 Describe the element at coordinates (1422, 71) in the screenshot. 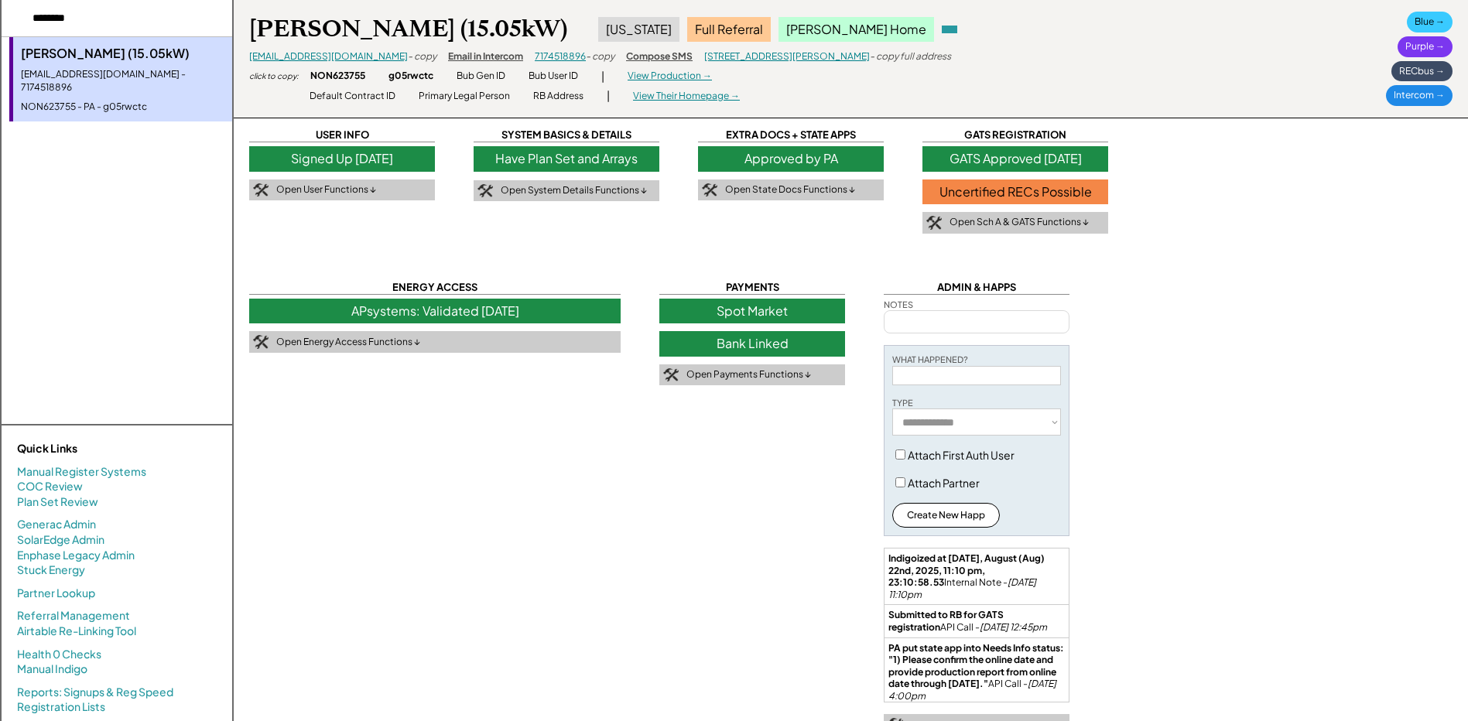

I see `div: RECbus →` at that location.